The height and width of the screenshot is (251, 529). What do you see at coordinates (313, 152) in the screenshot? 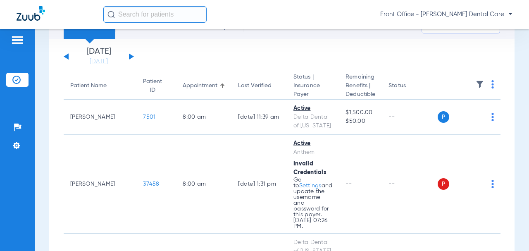
I see `div: Anthem` at bounding box center [313, 152].